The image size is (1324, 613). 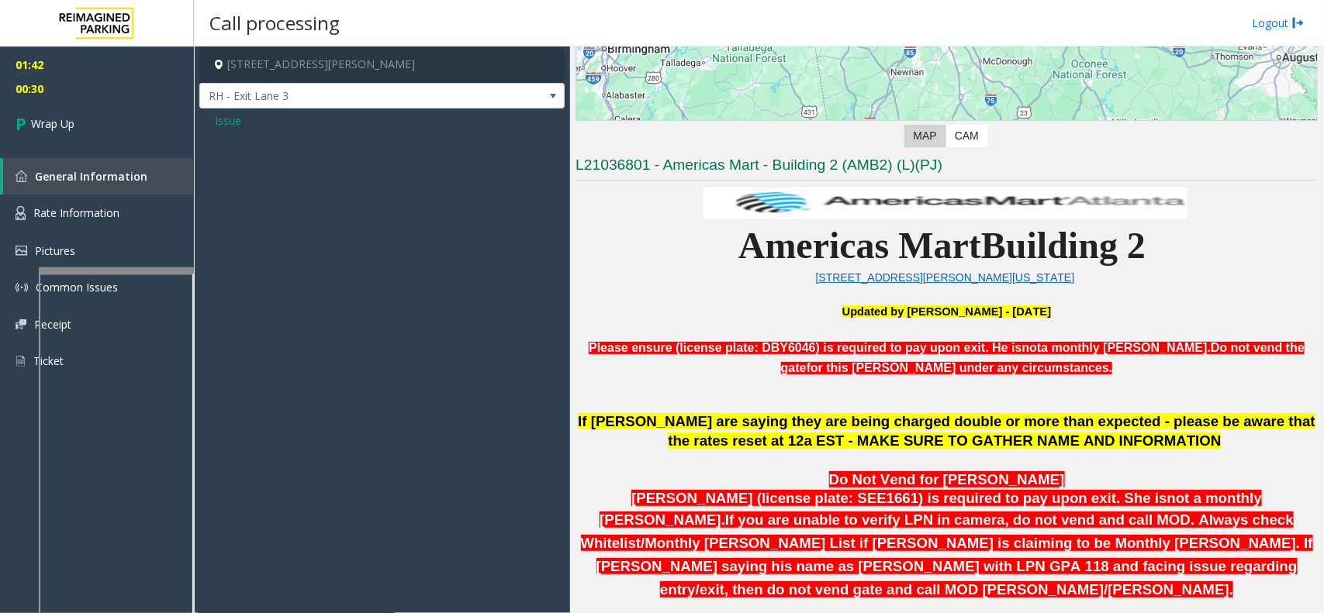 What do you see at coordinates (859, 245) in the screenshot?
I see `span: Americas Mart` at bounding box center [859, 245].